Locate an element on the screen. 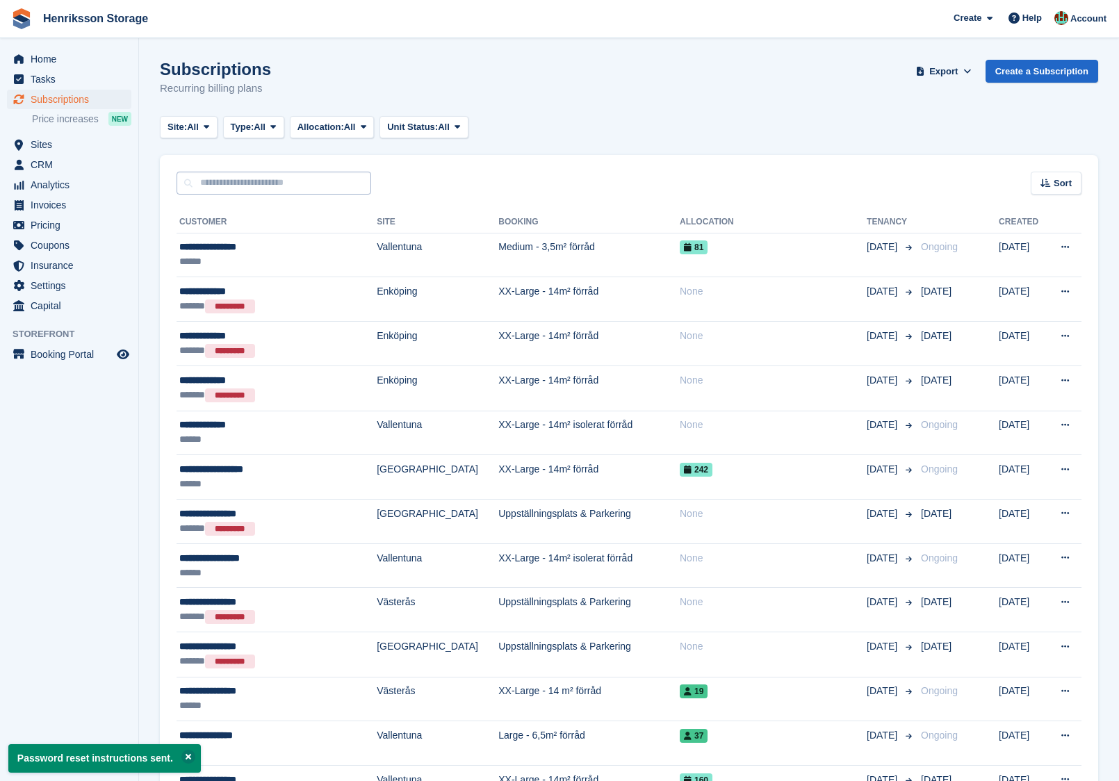 Image resolution: width=1119 pixels, height=781 pixels. span: Sites is located at coordinates (72, 145).